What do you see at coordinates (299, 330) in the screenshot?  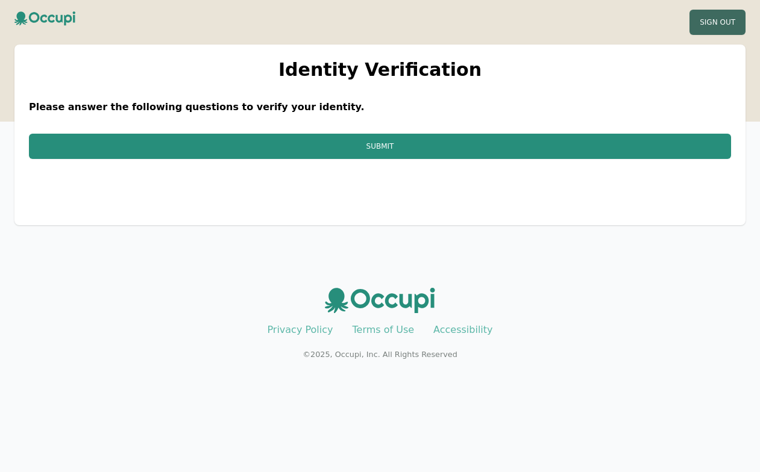 I see `a: Privacy Policy` at bounding box center [299, 330].